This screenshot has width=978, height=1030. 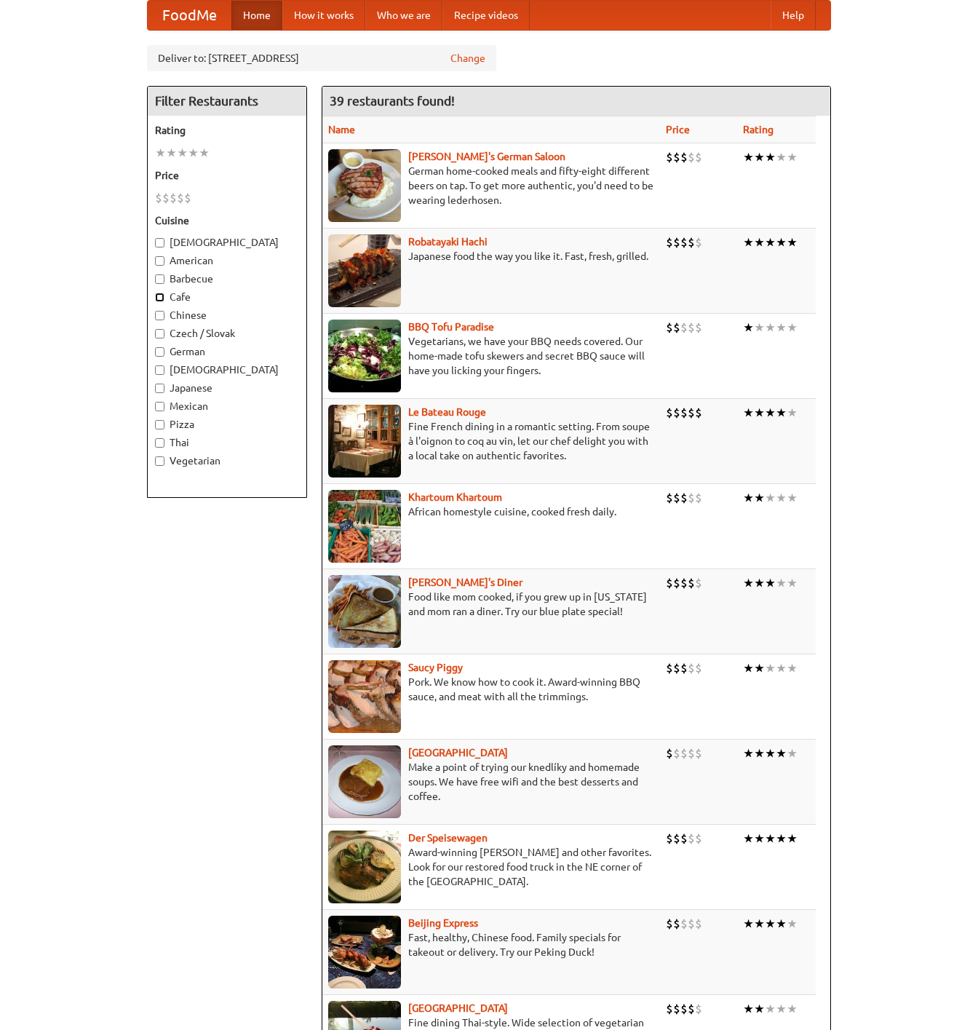 I want to click on h5: Rating, so click(x=227, y=130).